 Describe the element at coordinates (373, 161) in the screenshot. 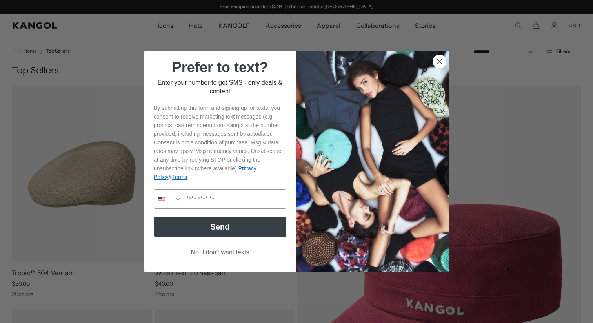

I see `img: 32d93059-7686-46ce-88e0-f8be1b64b1a2.jpeg` at that location.